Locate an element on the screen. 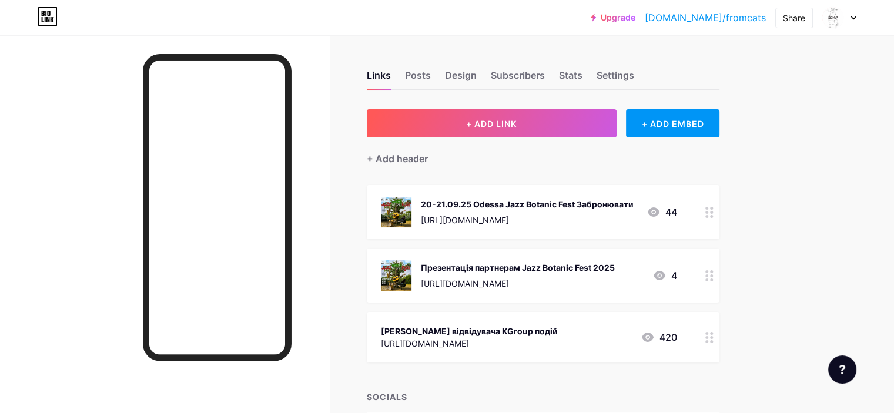  div: Design is located at coordinates (461, 79).